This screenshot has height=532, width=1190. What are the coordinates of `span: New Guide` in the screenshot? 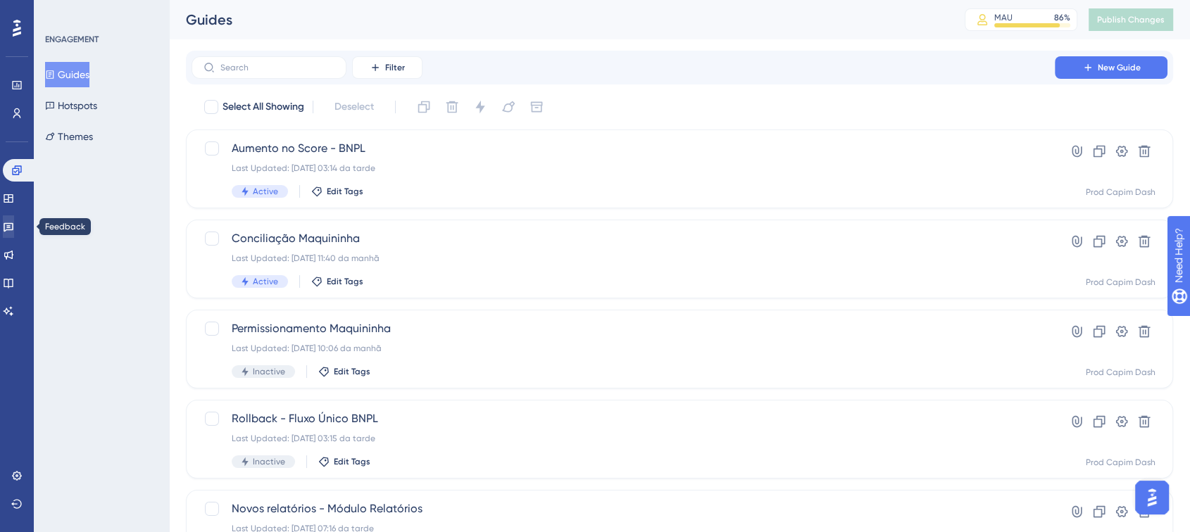 It's located at (1119, 68).